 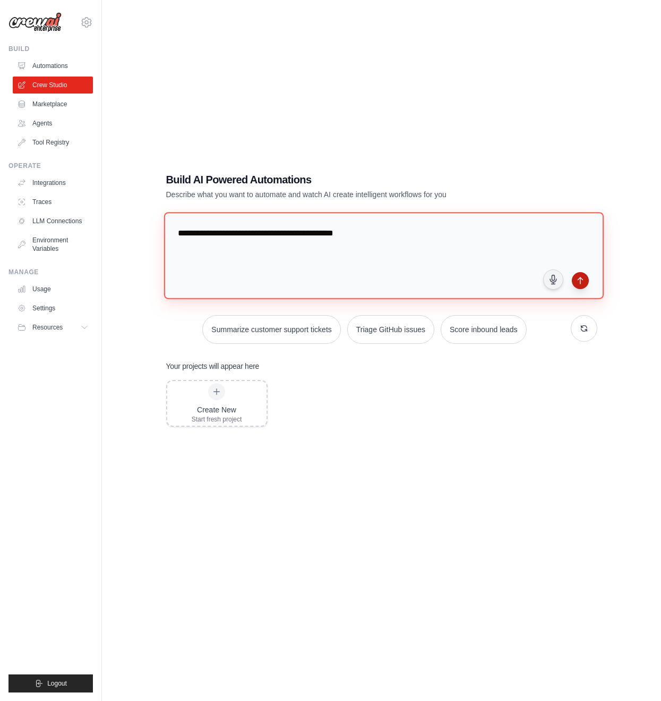 I want to click on h3: Your projects will appear here, so click(x=213, y=366).